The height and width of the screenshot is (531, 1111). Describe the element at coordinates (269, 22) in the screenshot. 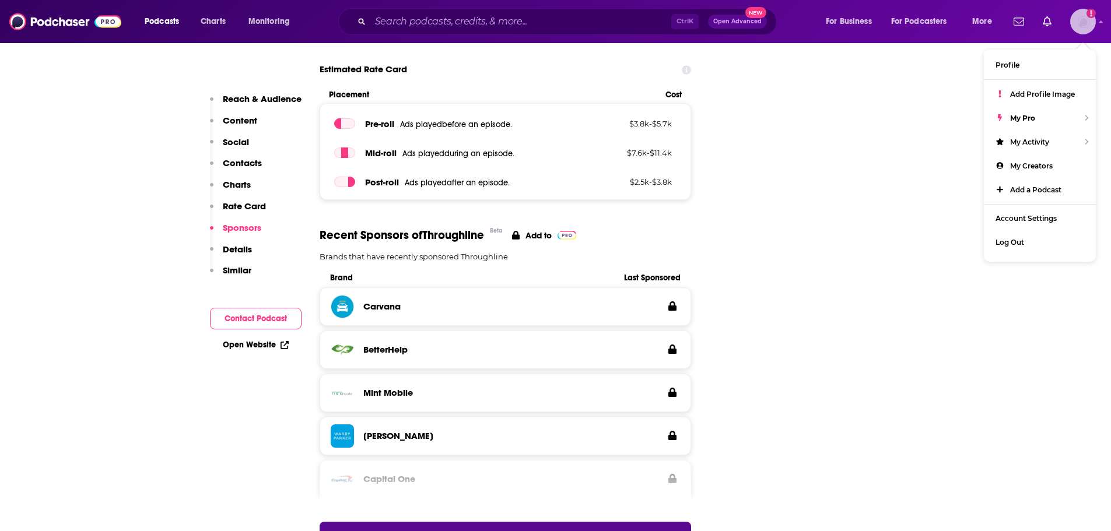

I see `span: Monitoring` at that location.